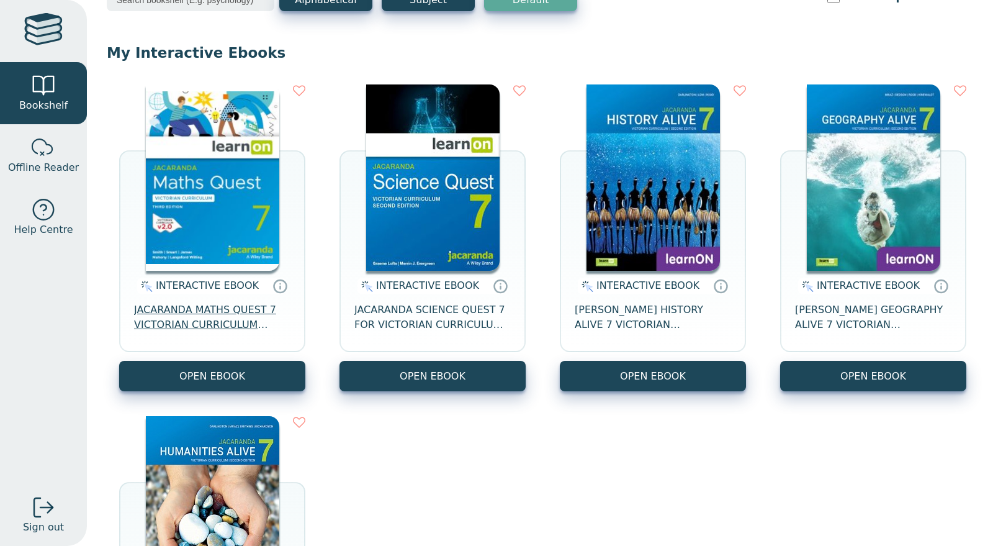  Describe the element at coordinates (874, 178) in the screenshot. I see `img: cc9fd0c4-7e91-e911-a97e-0272d098c78b.jpg` at that location.